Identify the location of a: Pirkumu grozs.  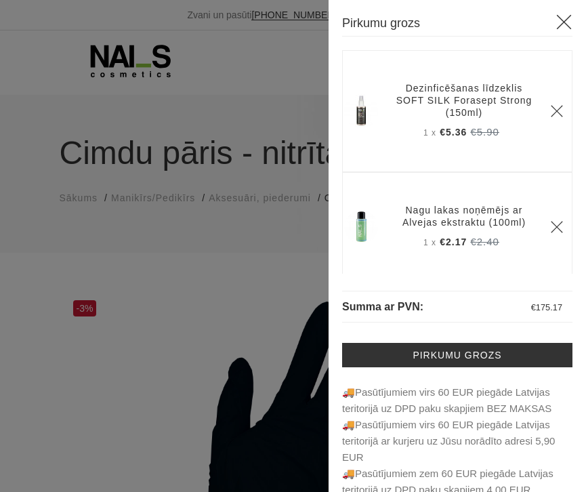
(457, 355).